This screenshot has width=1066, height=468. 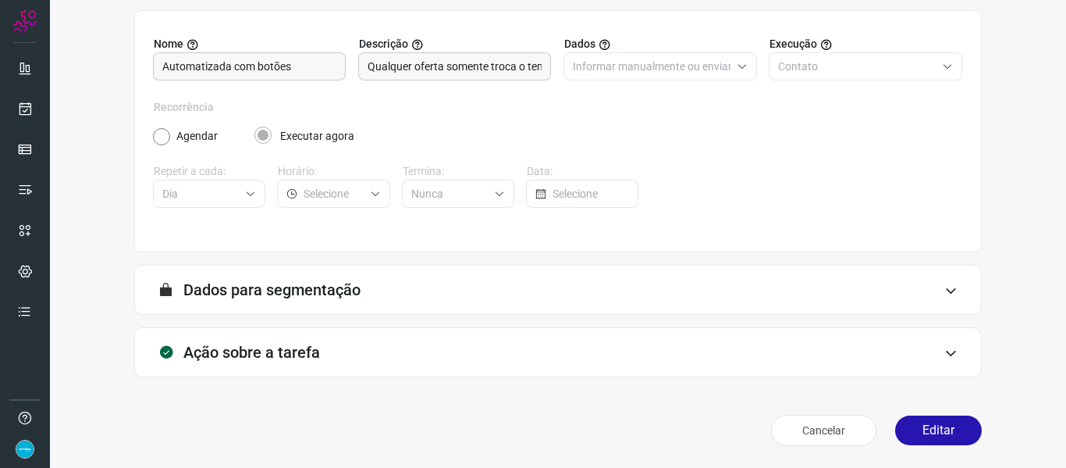 I want to click on input: Digite o nome para a sua tarefa., so click(x=249, y=66).